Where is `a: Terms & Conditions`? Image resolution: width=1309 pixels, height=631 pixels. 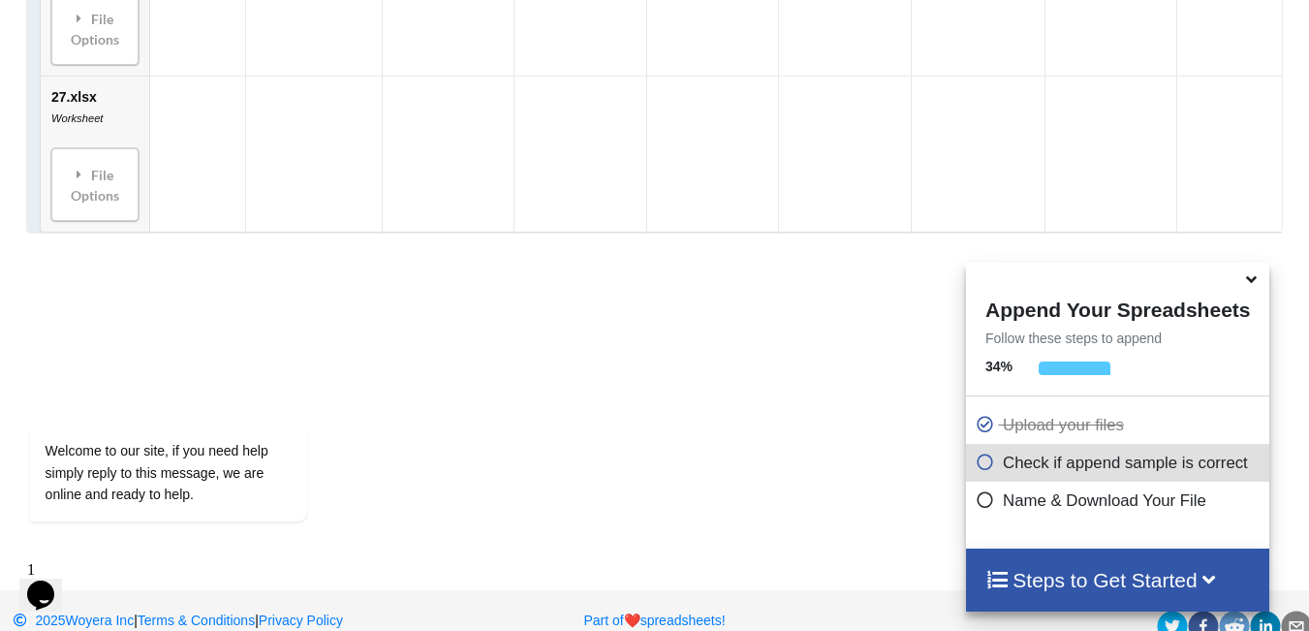
a: Terms & Conditions is located at coordinates (196, 620).